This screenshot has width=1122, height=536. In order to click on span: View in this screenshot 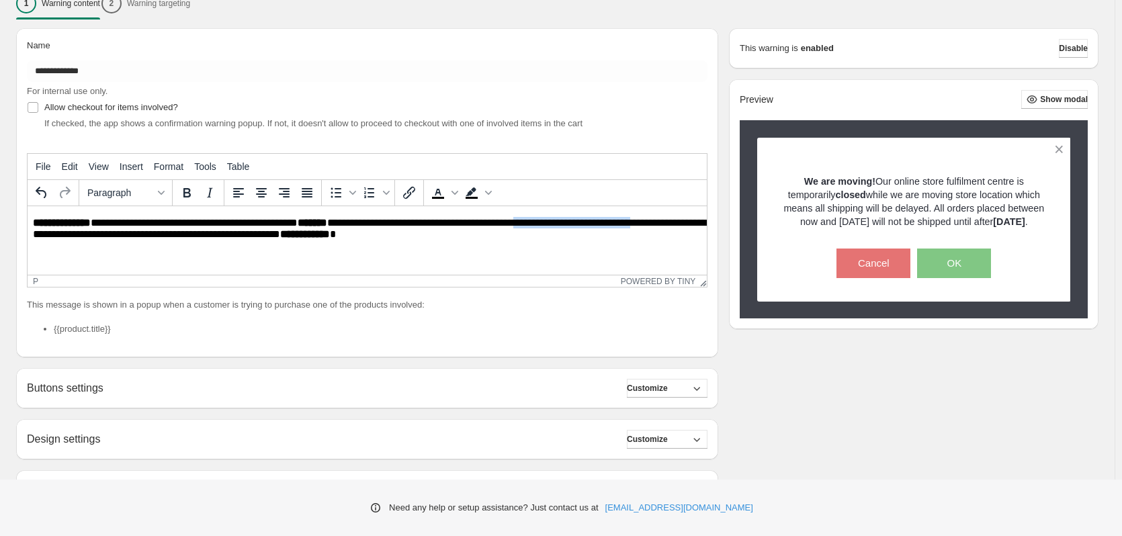, I will do `click(99, 167)`.